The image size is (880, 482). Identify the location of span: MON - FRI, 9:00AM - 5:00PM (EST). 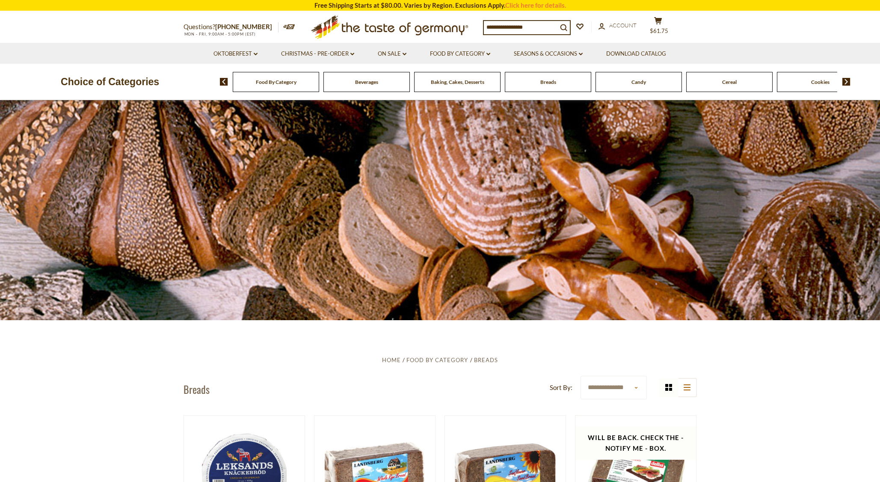
(220, 34).